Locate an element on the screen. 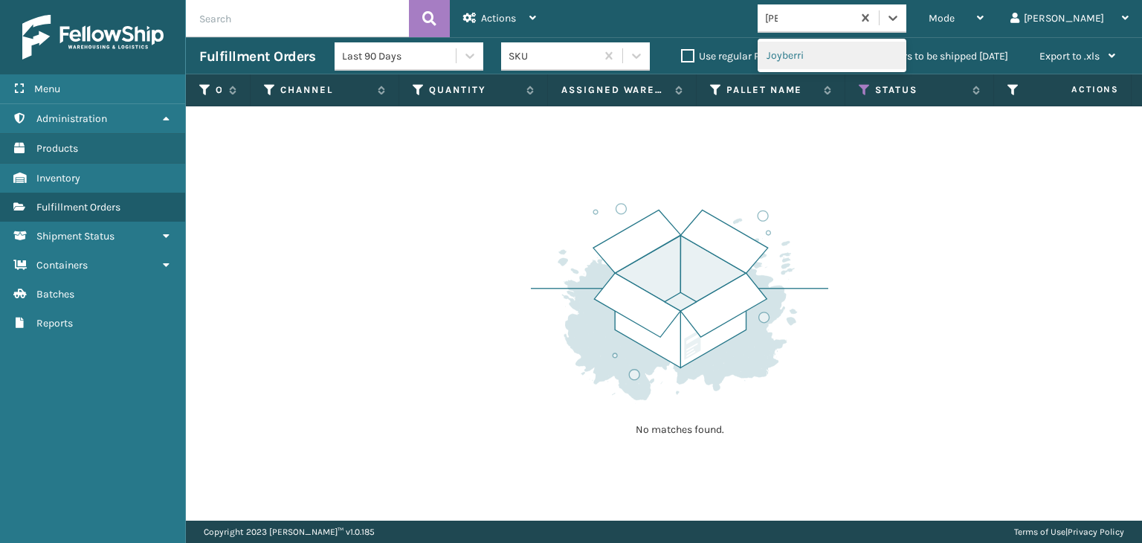 This screenshot has height=543, width=1142. label: Channel is located at coordinates (325, 90).